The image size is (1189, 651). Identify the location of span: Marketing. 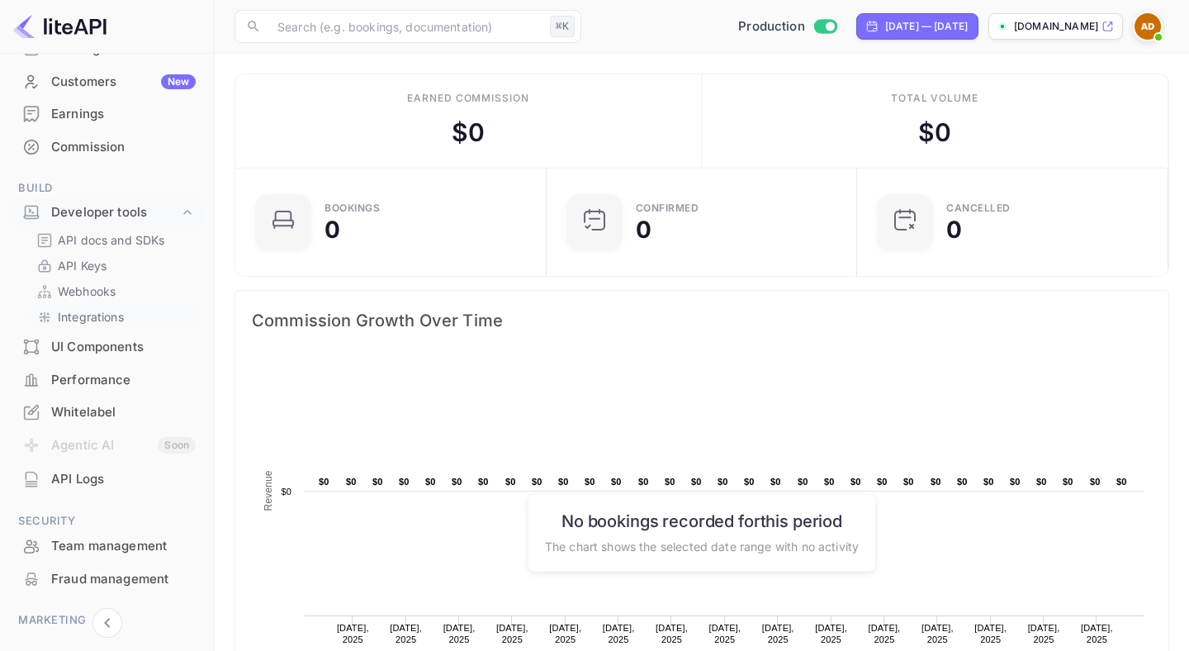
(106, 620).